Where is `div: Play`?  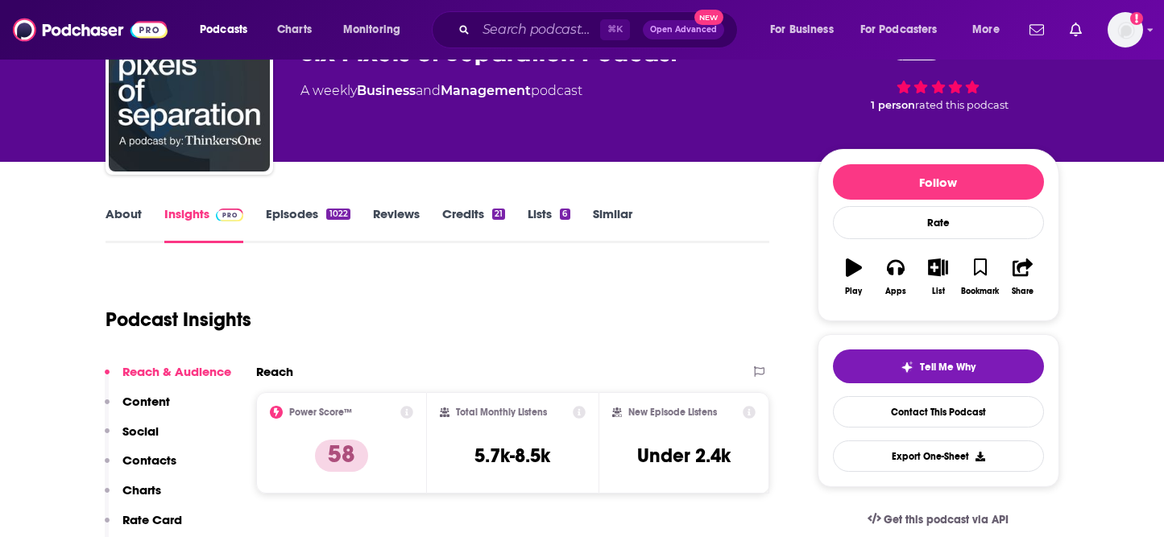 div: Play is located at coordinates (853, 292).